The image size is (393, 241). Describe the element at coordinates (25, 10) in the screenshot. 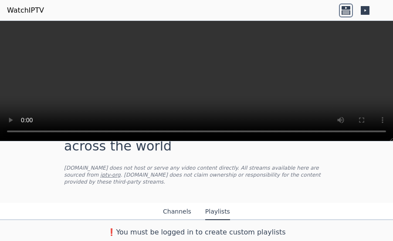

I see `a: WatchIPTV` at that location.